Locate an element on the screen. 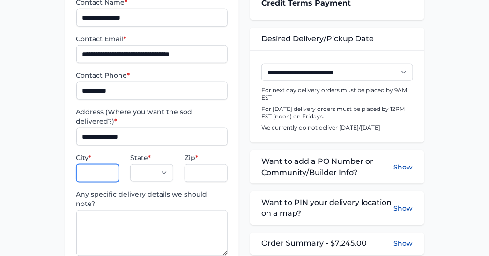 The width and height of the screenshot is (489, 256). span: Want to add a PO Number or Community/Builder Info? is located at coordinates (328, 167).